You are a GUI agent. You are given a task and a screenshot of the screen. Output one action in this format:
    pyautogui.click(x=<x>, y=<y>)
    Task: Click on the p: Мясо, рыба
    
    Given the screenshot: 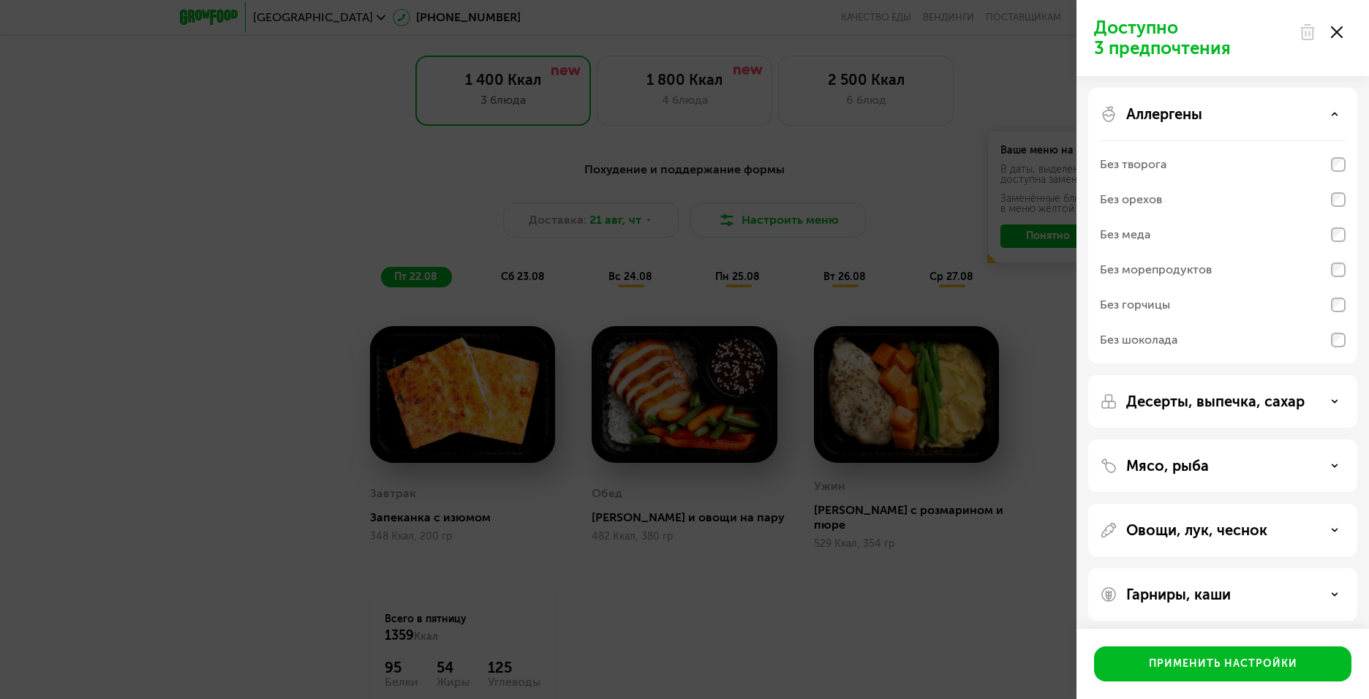 What is the action you would take?
    pyautogui.click(x=1167, y=466)
    